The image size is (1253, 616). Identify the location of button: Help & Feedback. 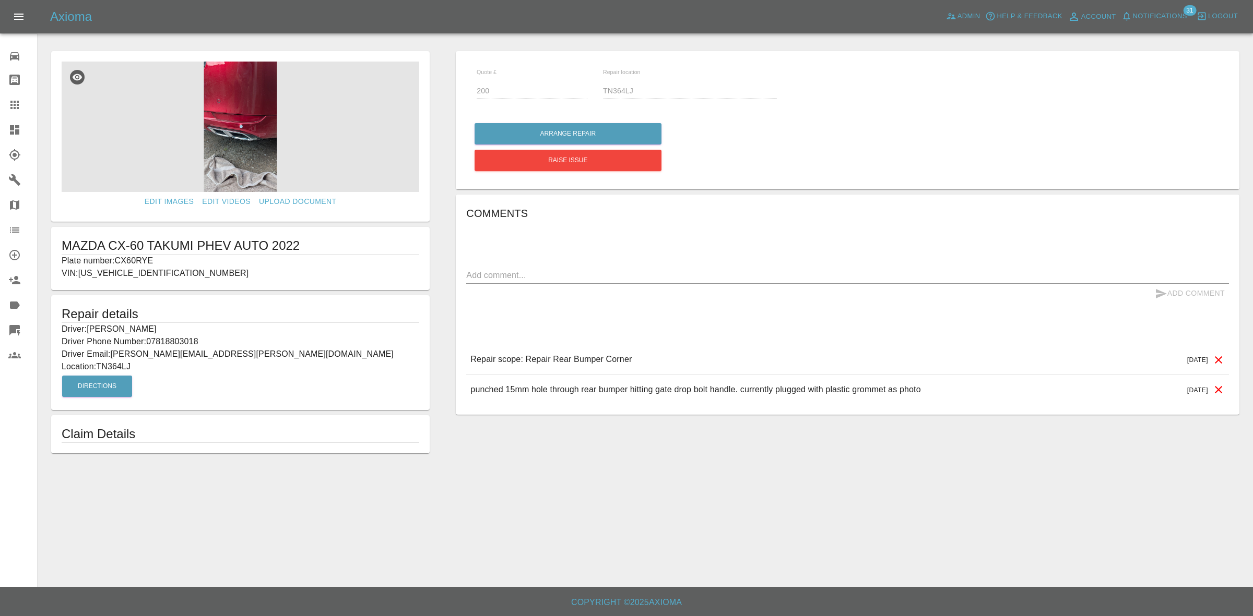
(1023, 16).